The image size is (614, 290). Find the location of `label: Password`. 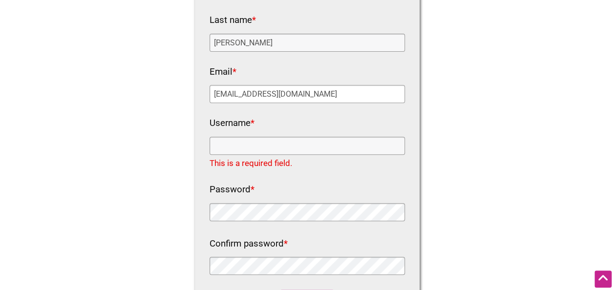

label: Password is located at coordinates (232, 190).